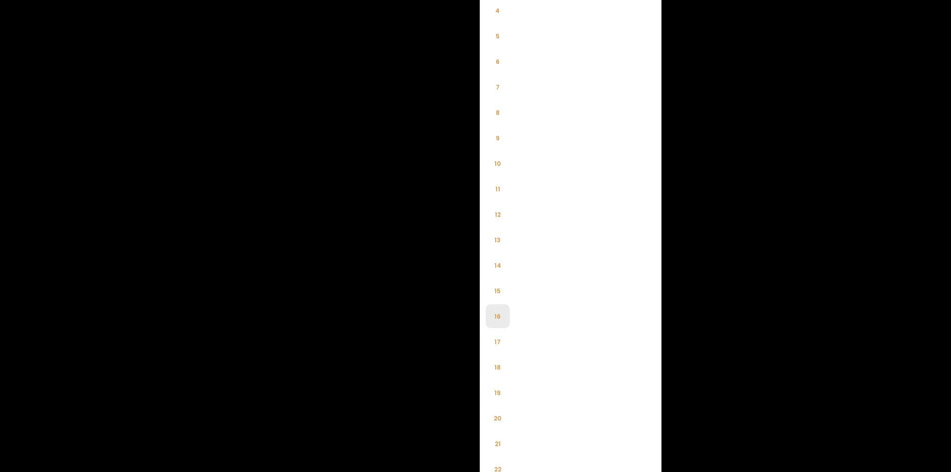  I want to click on li: 21, so click(498, 443).